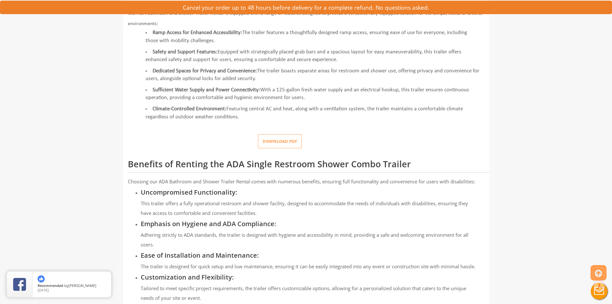 The width and height of the screenshot is (612, 304). Describe the element at coordinates (20, 284) in the screenshot. I see `img: Review Rating` at that location.